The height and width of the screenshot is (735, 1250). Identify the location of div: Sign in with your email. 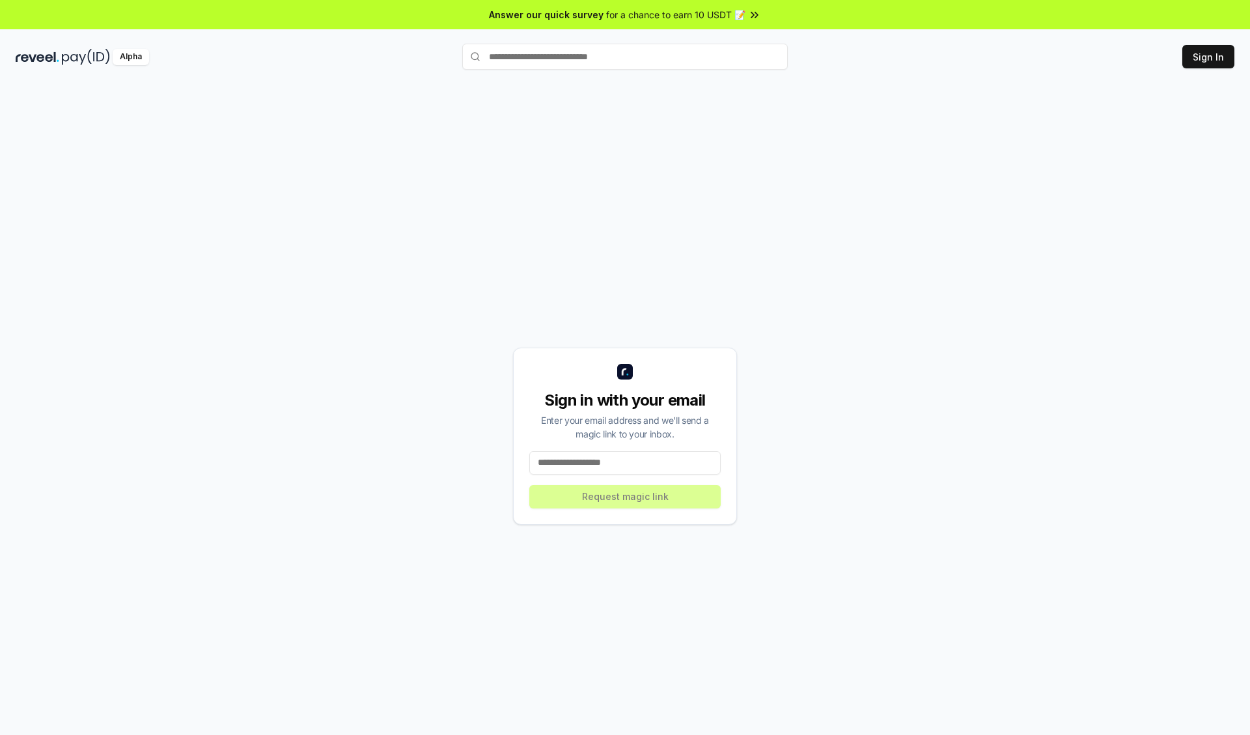
(625, 401).